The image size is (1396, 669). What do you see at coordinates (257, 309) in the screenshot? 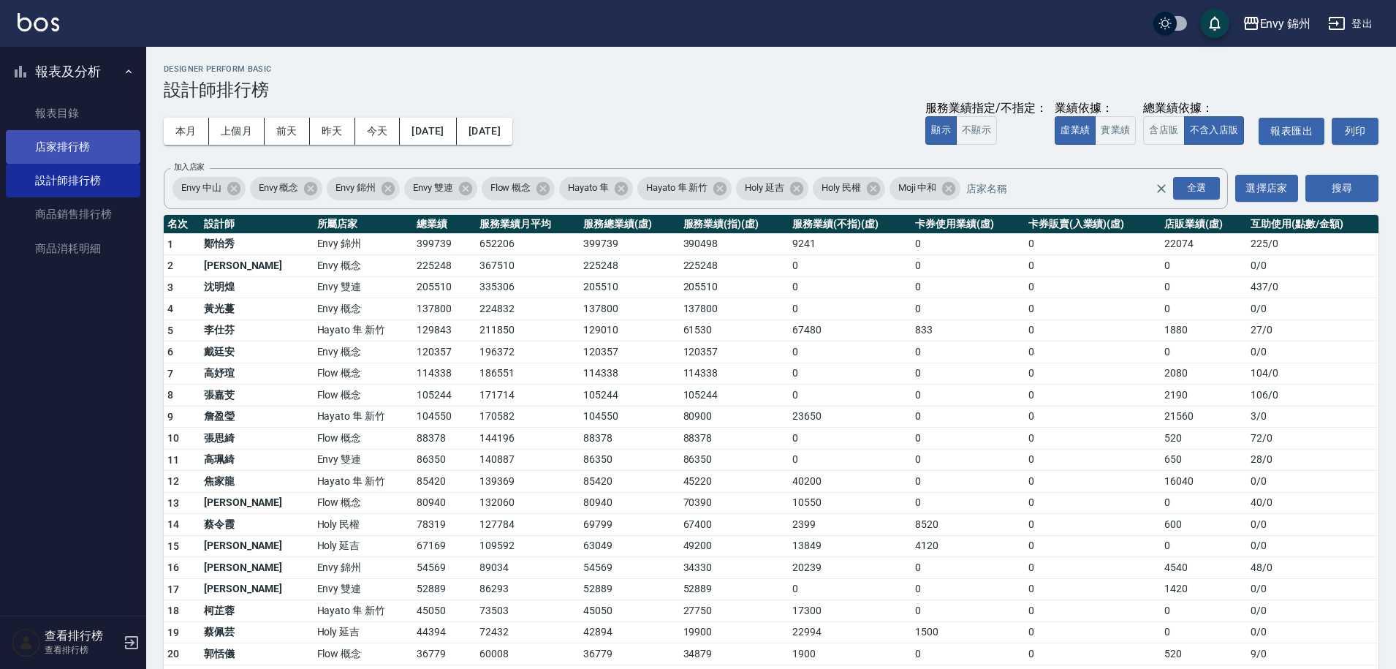
I see `td: 黃光蔓` at bounding box center [257, 309].